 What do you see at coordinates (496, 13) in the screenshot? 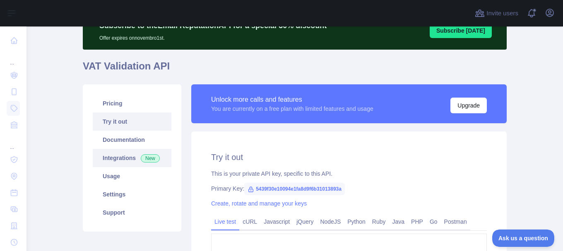
I see `button: Invite users` at bounding box center [496, 13].